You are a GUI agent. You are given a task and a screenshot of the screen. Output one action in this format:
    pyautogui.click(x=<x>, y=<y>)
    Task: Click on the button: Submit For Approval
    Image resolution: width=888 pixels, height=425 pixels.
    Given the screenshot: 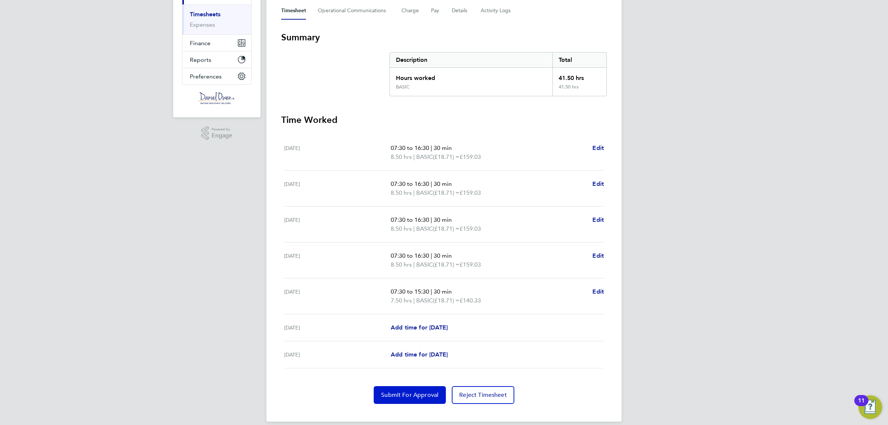 What is the action you would take?
    pyautogui.click(x=410, y=395)
    